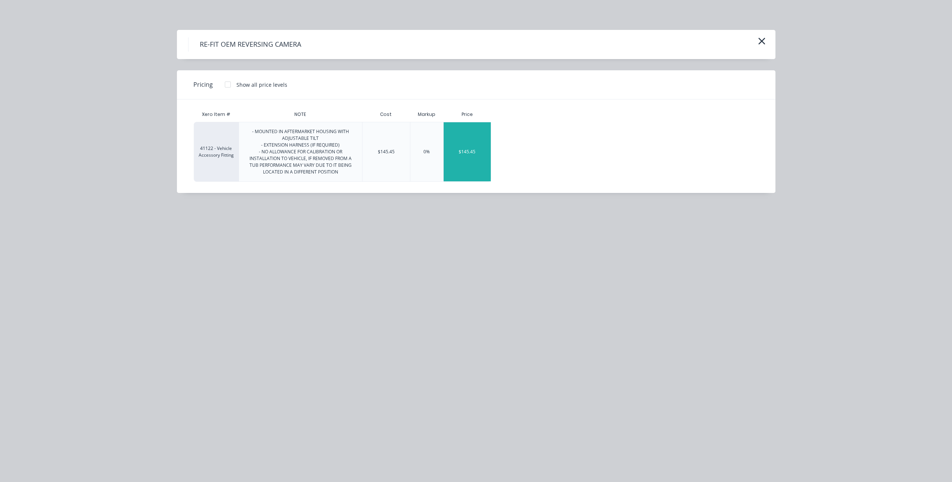 The width and height of the screenshot is (952, 482). What do you see at coordinates (216, 114) in the screenshot?
I see `div: Xero Item #` at bounding box center [216, 114].